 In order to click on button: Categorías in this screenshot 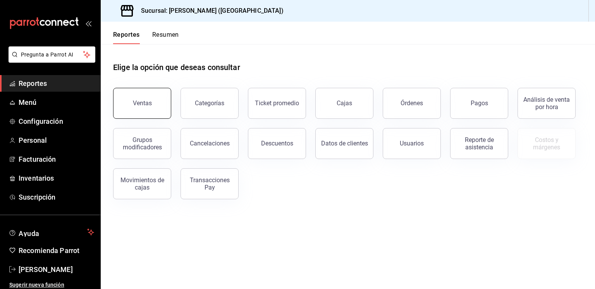, I will do `click(210, 103)`.